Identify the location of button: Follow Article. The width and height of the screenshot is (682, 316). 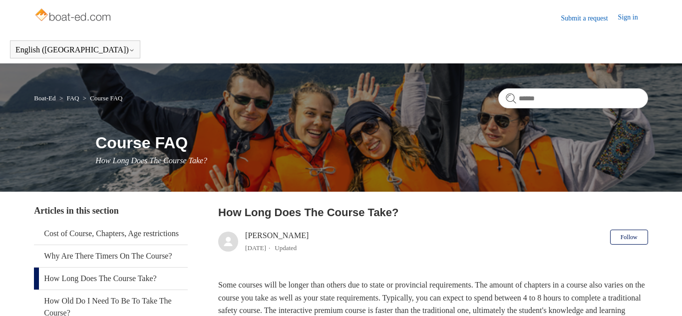
(629, 237).